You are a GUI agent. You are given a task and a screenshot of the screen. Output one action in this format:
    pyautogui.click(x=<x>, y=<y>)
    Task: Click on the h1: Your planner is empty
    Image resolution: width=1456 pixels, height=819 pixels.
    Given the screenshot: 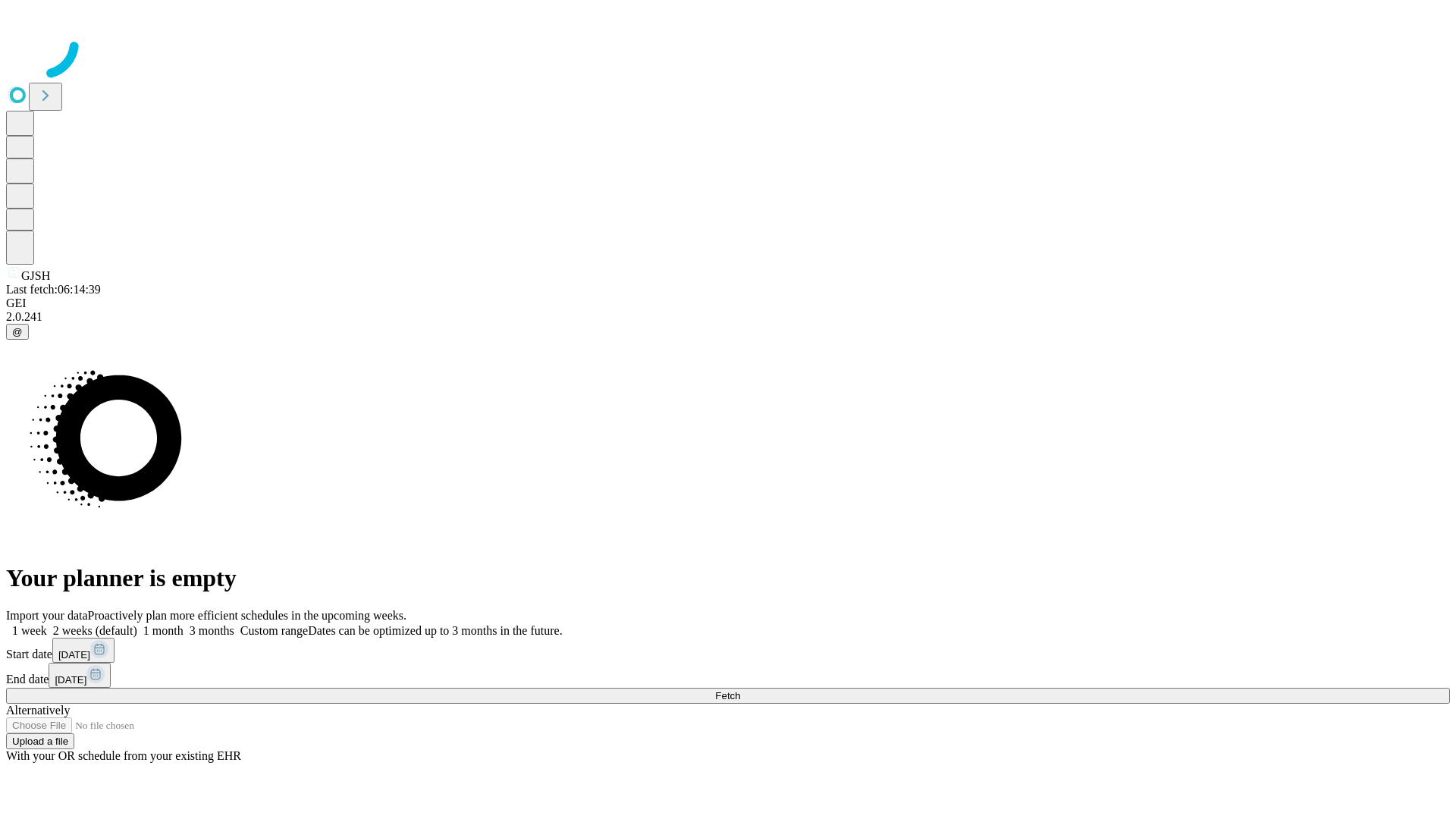 What is the action you would take?
    pyautogui.click(x=728, y=577)
    